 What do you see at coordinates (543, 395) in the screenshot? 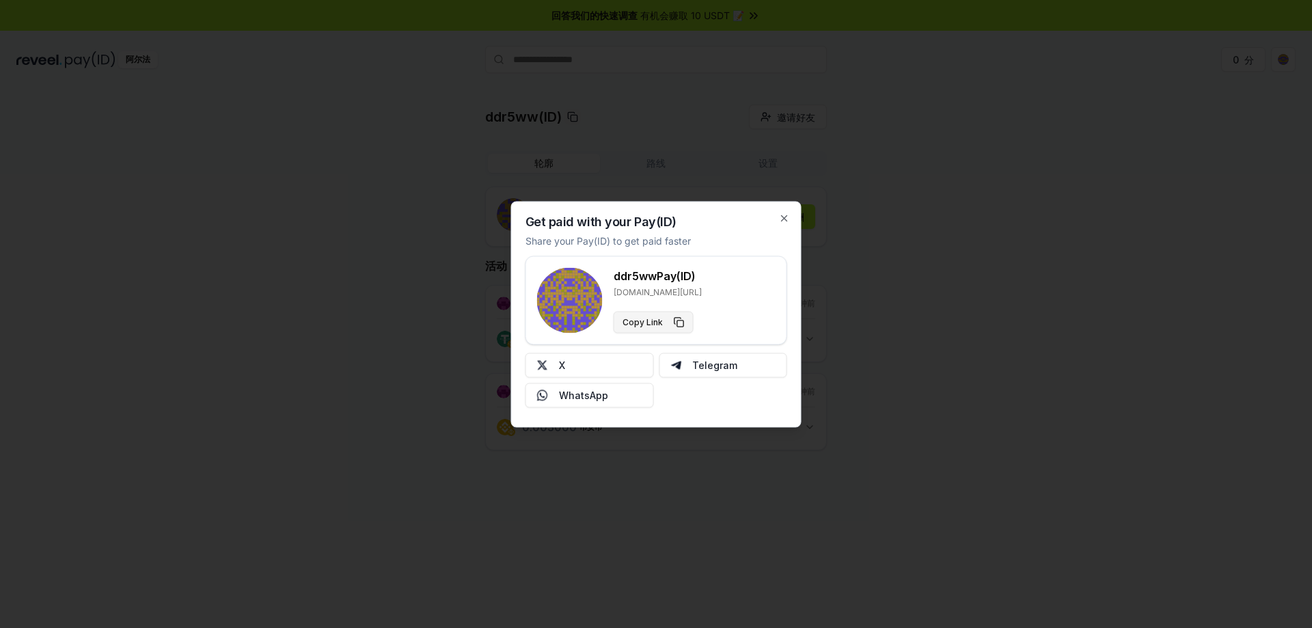
I see `img: Whatsapp` at bounding box center [543, 395].